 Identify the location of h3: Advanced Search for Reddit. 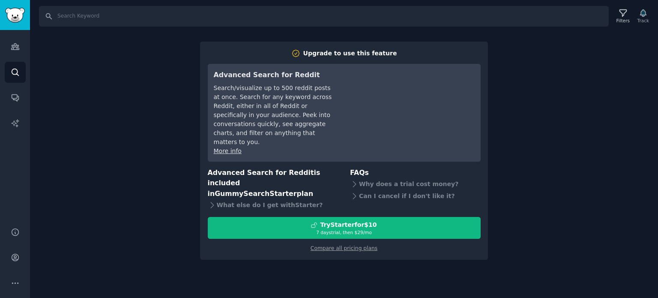
(274, 75).